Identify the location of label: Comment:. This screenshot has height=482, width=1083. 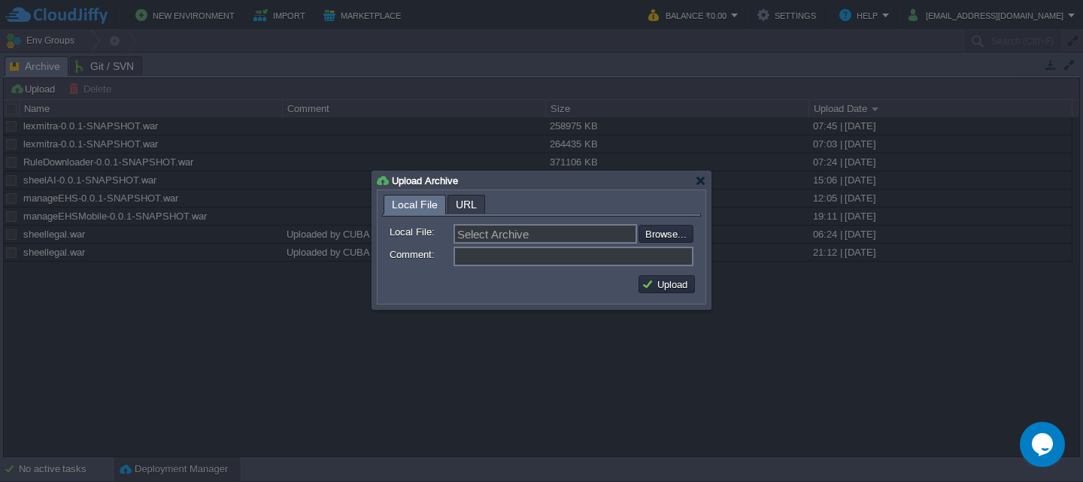
(421, 254).